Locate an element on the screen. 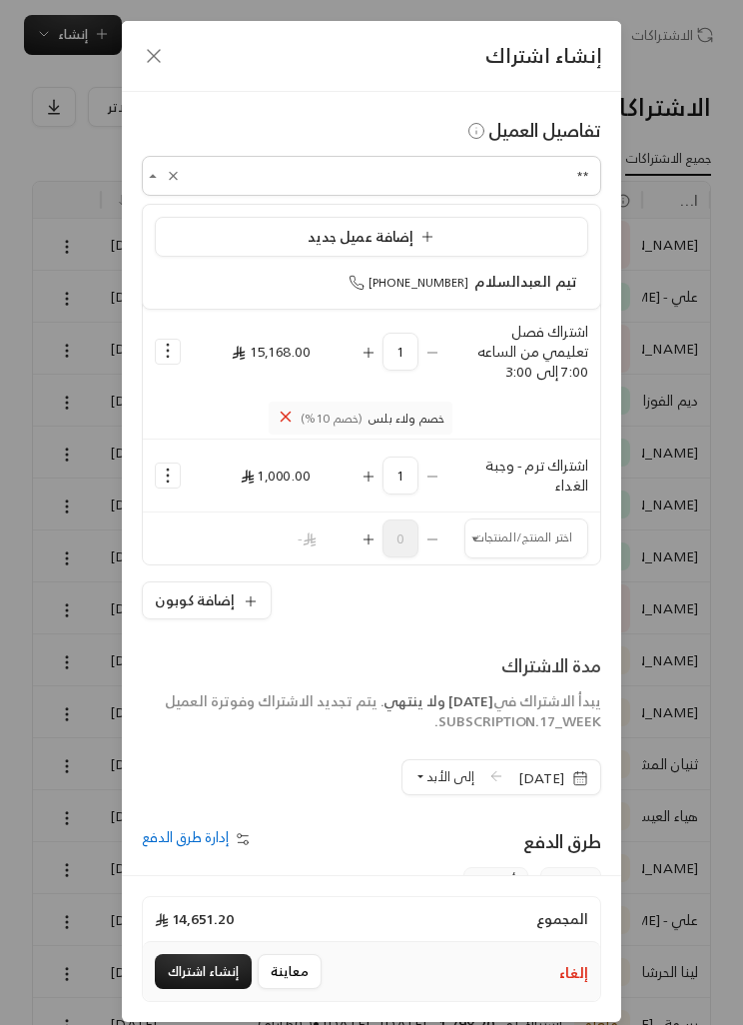 This screenshot has width=743, height=1025. span: (خصم 10%) is located at coordinates (332, 419).